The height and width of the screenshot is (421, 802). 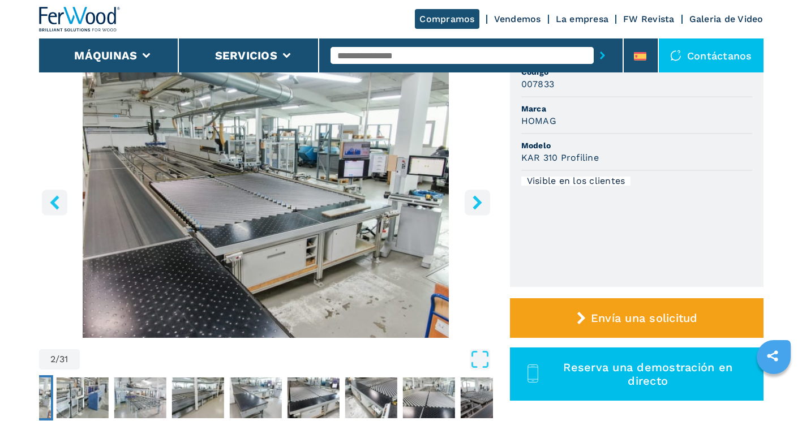 I want to click on h3: 007833, so click(x=537, y=84).